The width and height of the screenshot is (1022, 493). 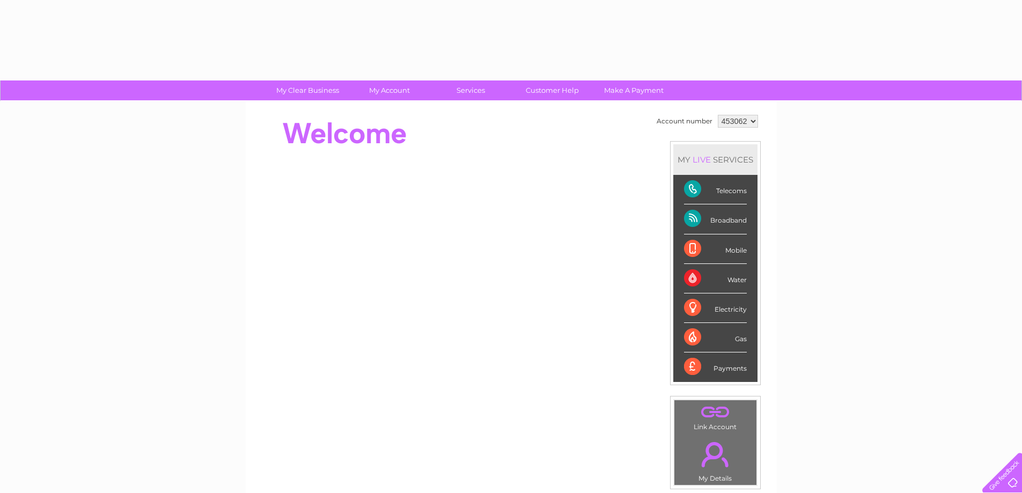 I want to click on a: My Account, so click(x=389, y=90).